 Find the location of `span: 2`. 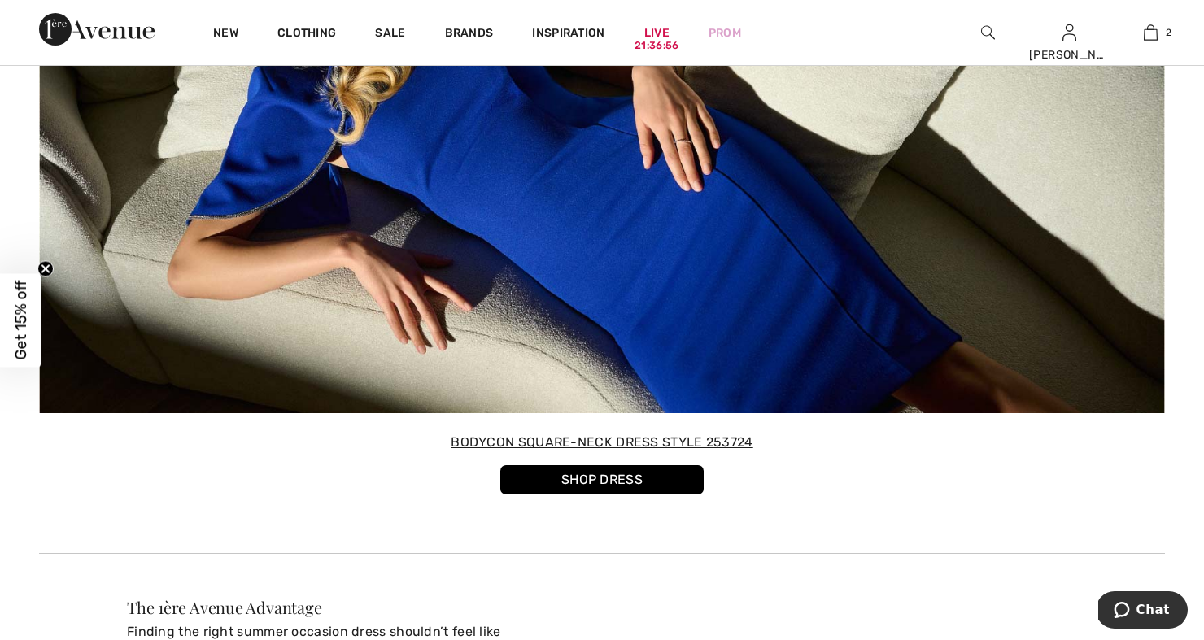

span: 2 is located at coordinates (1168, 33).